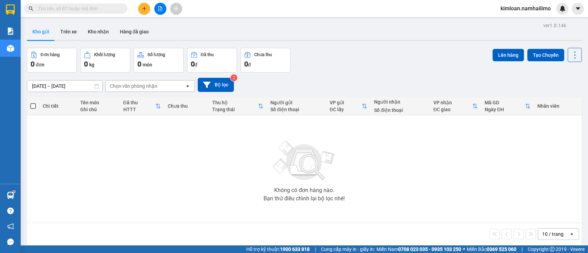  I want to click on button: Tạo Chuyến, so click(545, 55).